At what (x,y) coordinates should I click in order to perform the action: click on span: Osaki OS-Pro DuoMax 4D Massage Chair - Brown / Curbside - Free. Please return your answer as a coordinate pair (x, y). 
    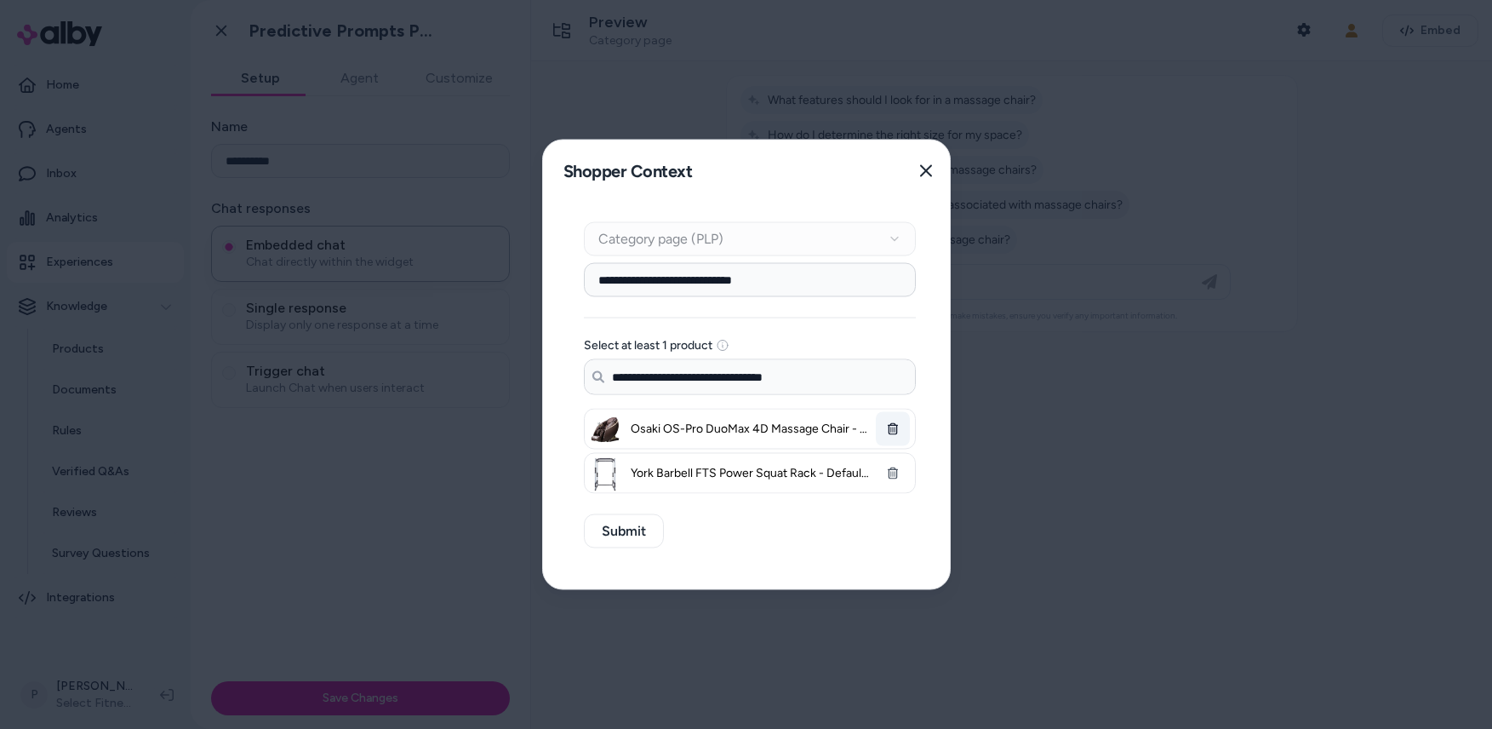
    Looking at the image, I should click on (750, 429).